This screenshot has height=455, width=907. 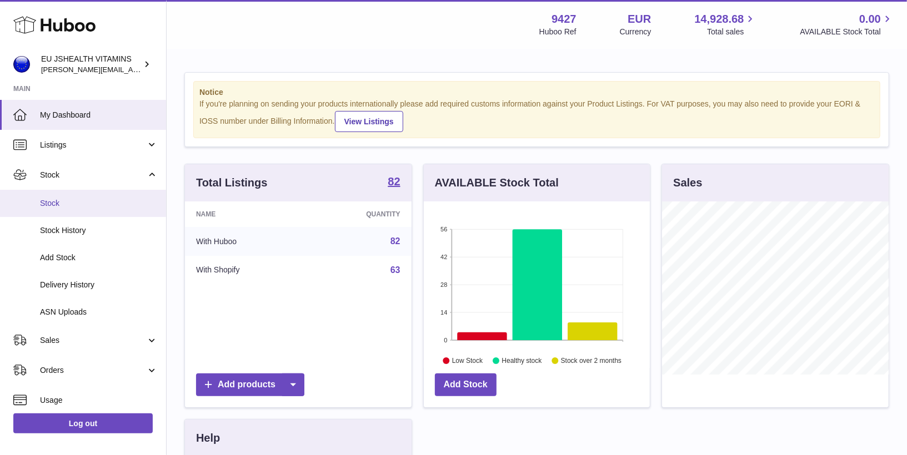 What do you see at coordinates (444, 229) in the screenshot?
I see `text: 56` at bounding box center [444, 229].